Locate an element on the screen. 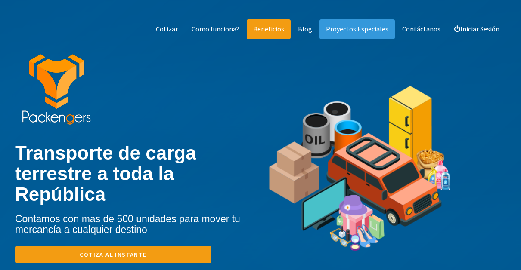 The width and height of the screenshot is (521, 270). img: packengers is located at coordinates (56, 90).